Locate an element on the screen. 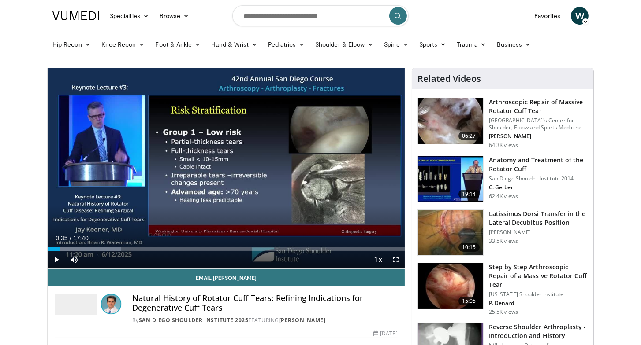 The width and height of the screenshot is (641, 345). video-js: Video Player is located at coordinates (226, 169).